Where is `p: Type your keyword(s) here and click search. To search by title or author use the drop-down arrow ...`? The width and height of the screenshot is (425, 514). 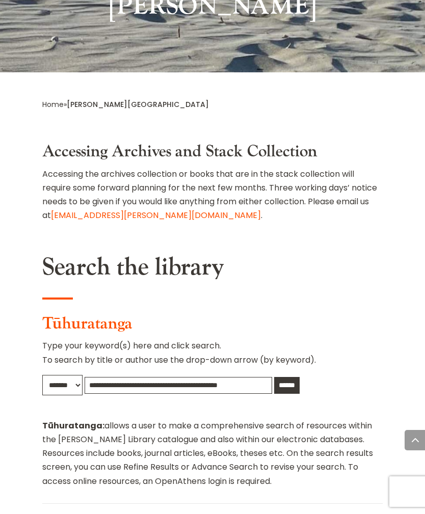 p: Type your keyword(s) here and click search. To search by title or author use the drop-down arrow ... is located at coordinates (212, 356).